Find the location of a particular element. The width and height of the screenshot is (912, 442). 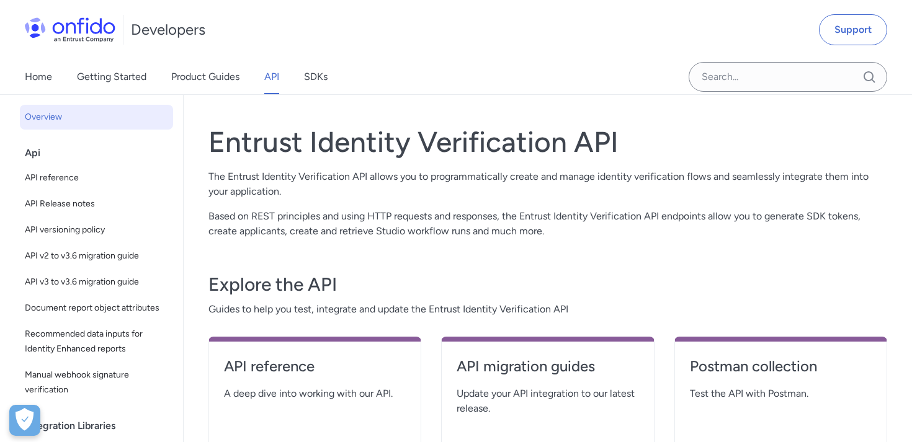

input: Onfido search input field is located at coordinates (788, 77).